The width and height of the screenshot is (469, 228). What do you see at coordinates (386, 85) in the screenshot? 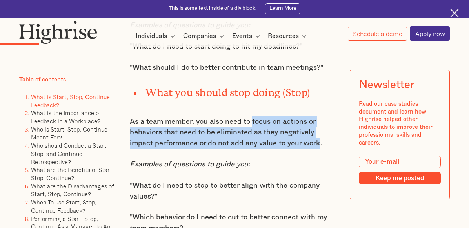
I see `div: Newsletter` at bounding box center [386, 85].